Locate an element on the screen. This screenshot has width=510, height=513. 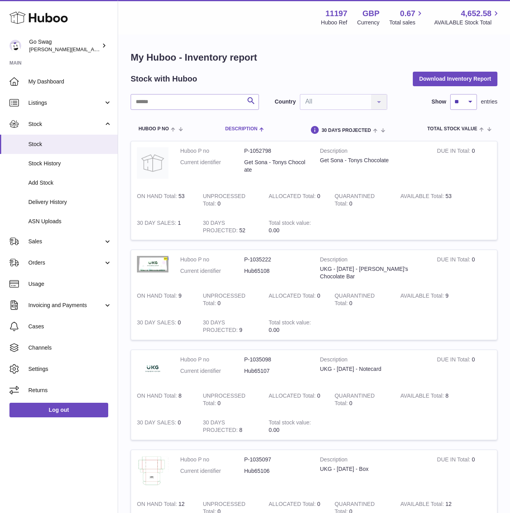
dd: P-1035098 is located at coordinates (276, 359).